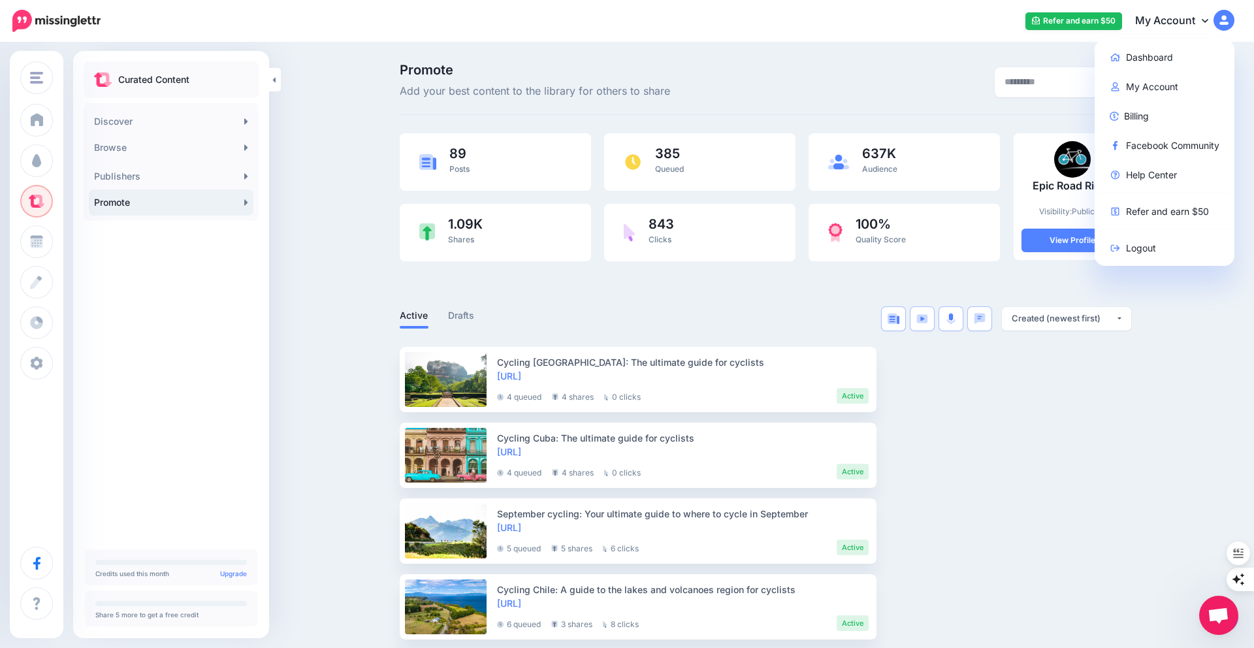 This screenshot has height=648, width=1254. I want to click on a: Browse, so click(171, 148).